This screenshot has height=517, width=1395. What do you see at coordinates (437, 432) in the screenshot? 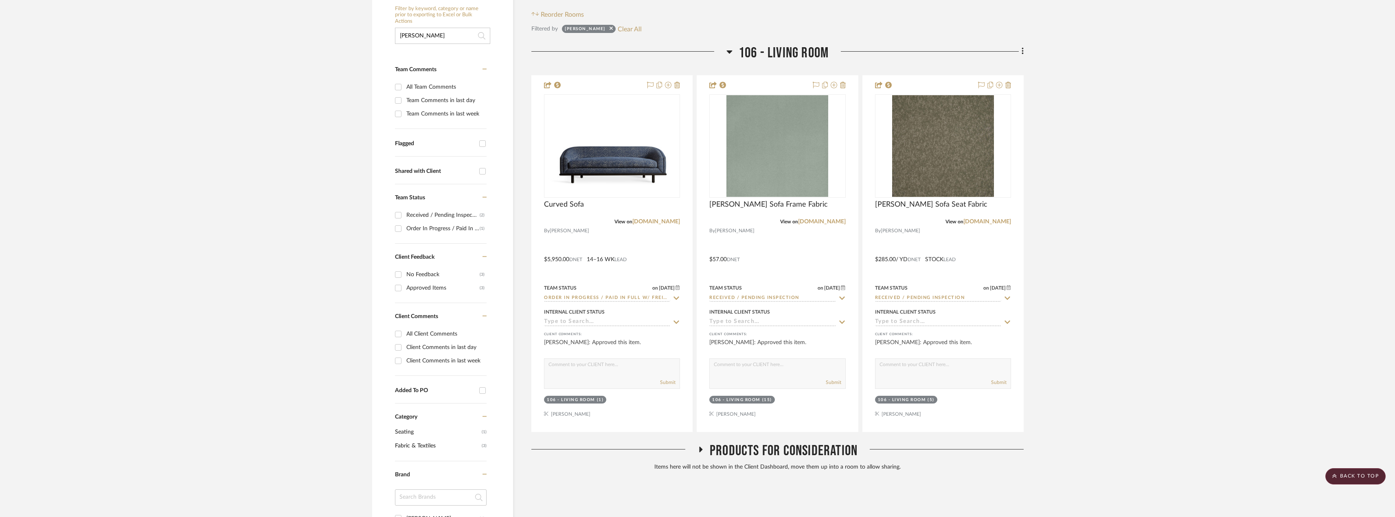
I see `span: Seating` at bounding box center [437, 432].